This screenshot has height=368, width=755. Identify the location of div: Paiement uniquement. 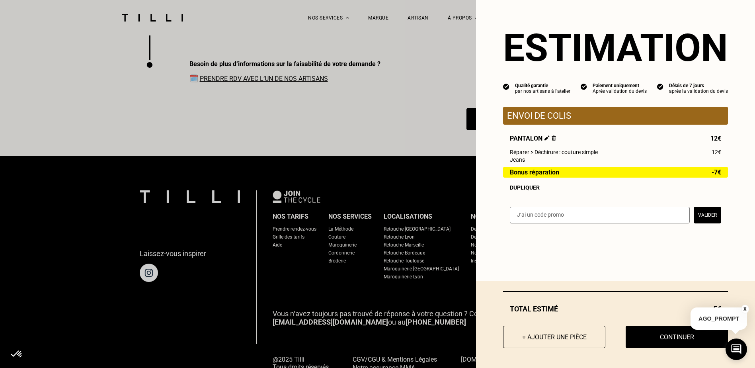
(620, 86).